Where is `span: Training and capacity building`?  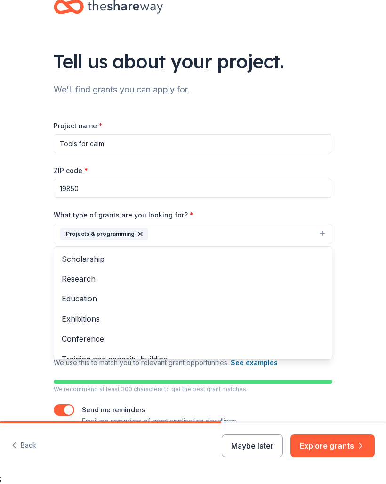 span: Training and capacity building is located at coordinates (193, 359).